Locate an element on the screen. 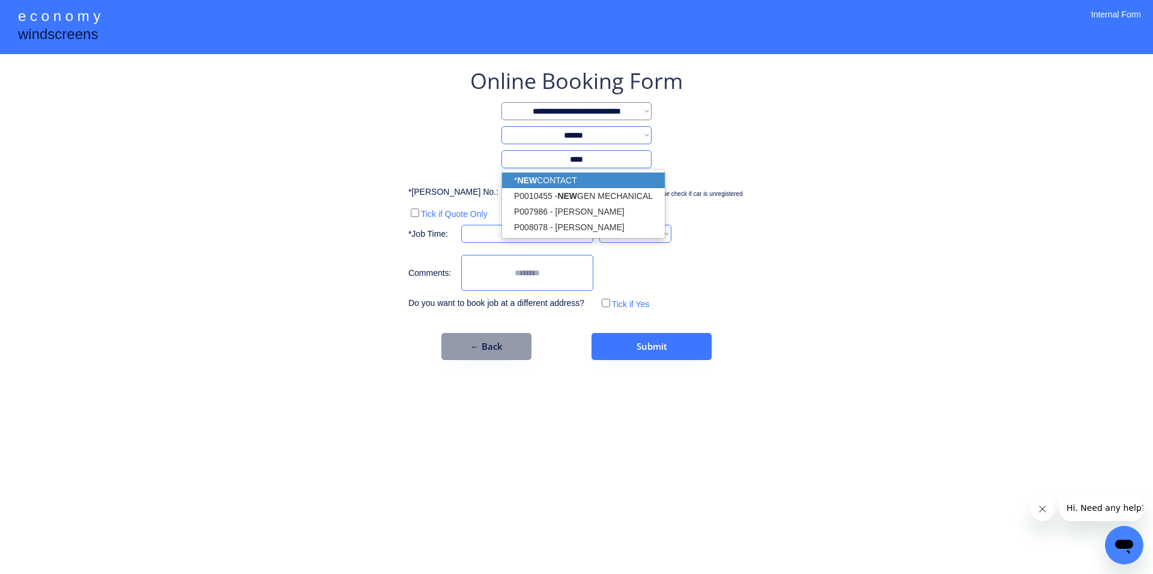 The width and height of the screenshot is (1153, 574). label: Tick if Quote Only is located at coordinates (454, 214).